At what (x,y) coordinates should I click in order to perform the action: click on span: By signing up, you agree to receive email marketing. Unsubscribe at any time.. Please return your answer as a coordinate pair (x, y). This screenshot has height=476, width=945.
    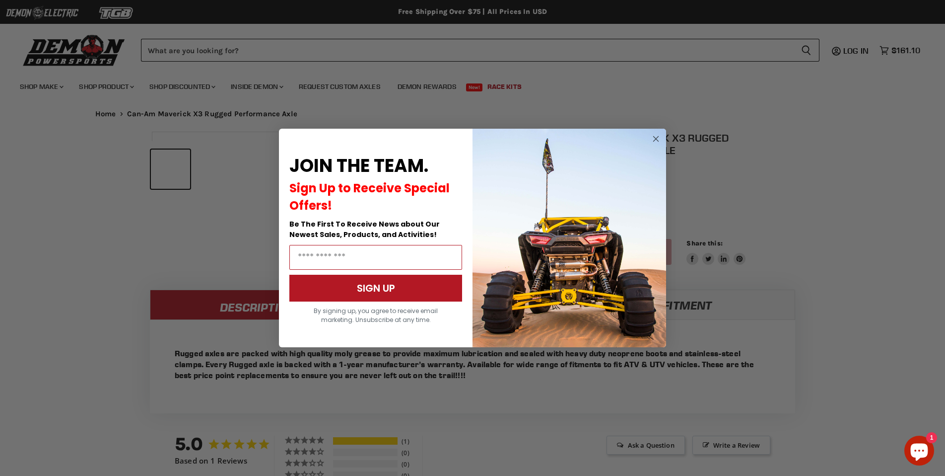
    Looking at the image, I should click on (376, 315).